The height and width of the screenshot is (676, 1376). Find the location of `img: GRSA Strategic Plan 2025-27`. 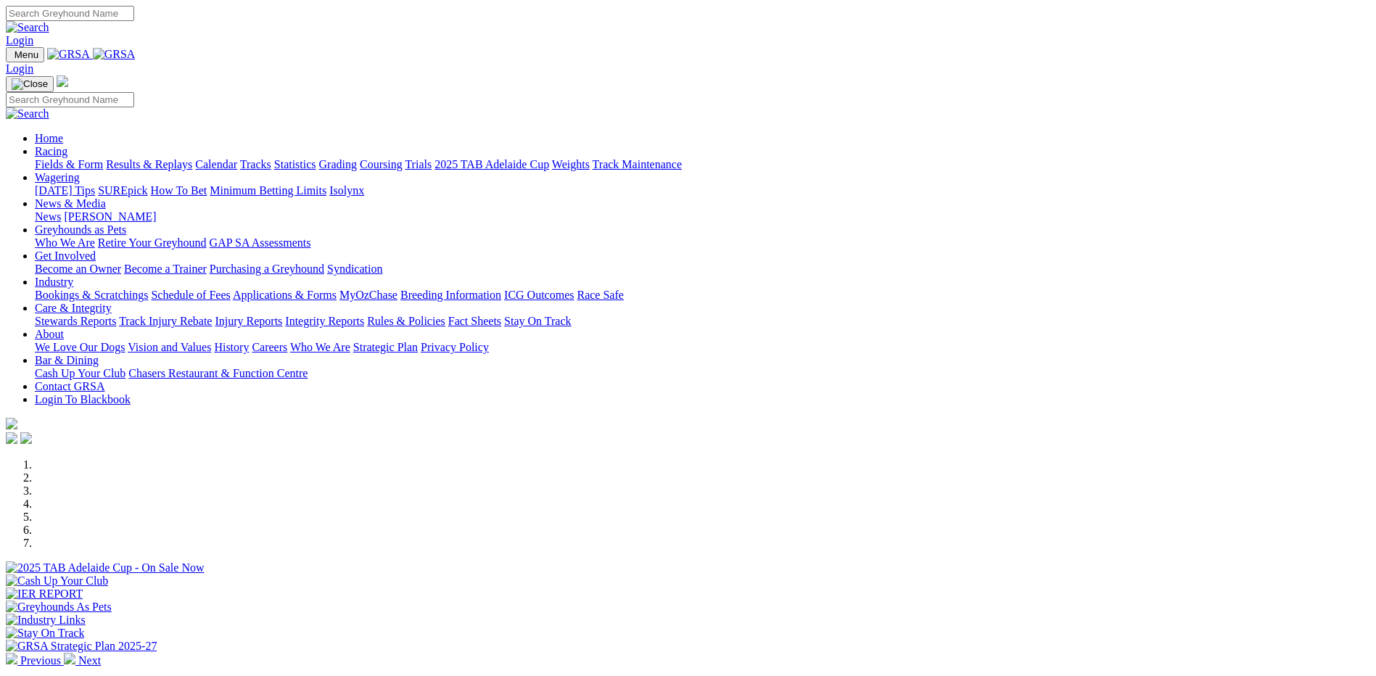

img: GRSA Strategic Plan 2025-27 is located at coordinates (81, 646).